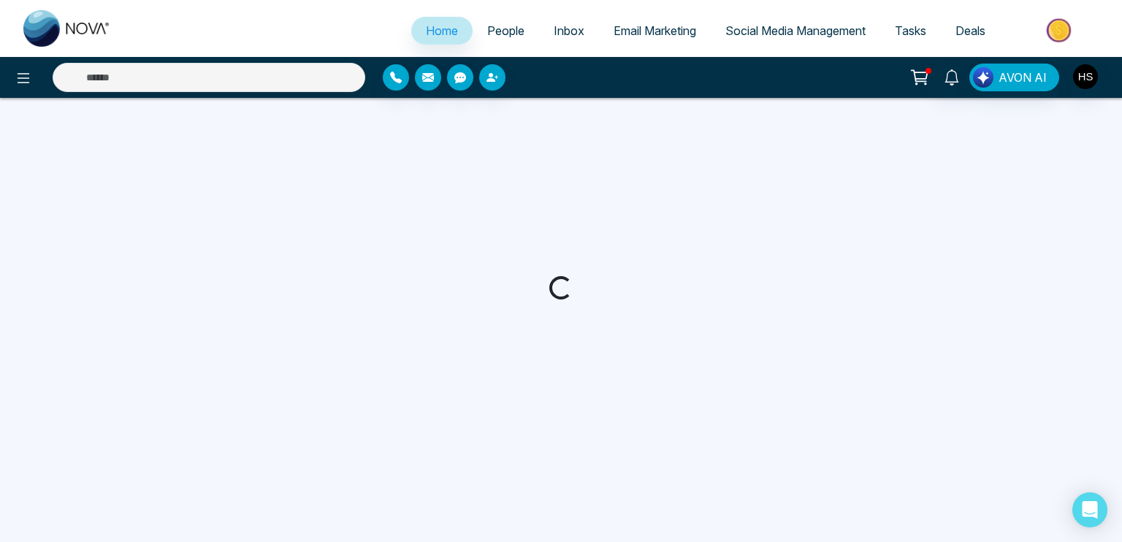 The height and width of the screenshot is (542, 1122). I want to click on a: Inbox, so click(569, 31).